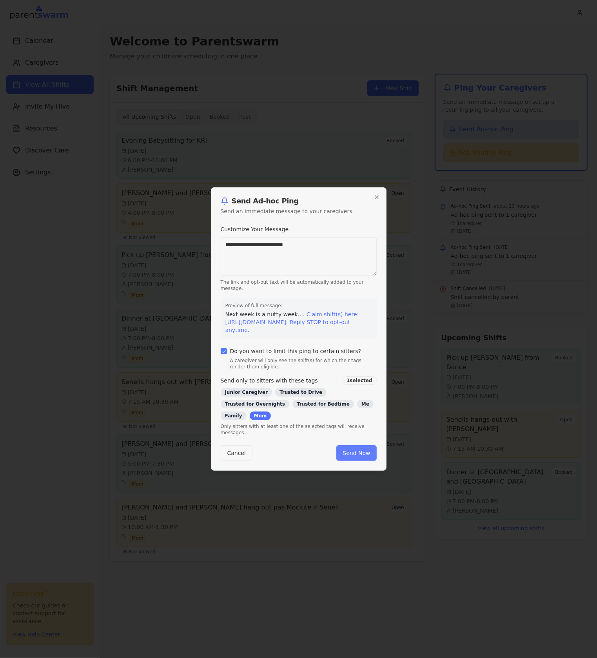 This screenshot has width=597, height=658. Describe the element at coordinates (300, 392) in the screenshot. I see `div: Trusted to Drive` at that location.